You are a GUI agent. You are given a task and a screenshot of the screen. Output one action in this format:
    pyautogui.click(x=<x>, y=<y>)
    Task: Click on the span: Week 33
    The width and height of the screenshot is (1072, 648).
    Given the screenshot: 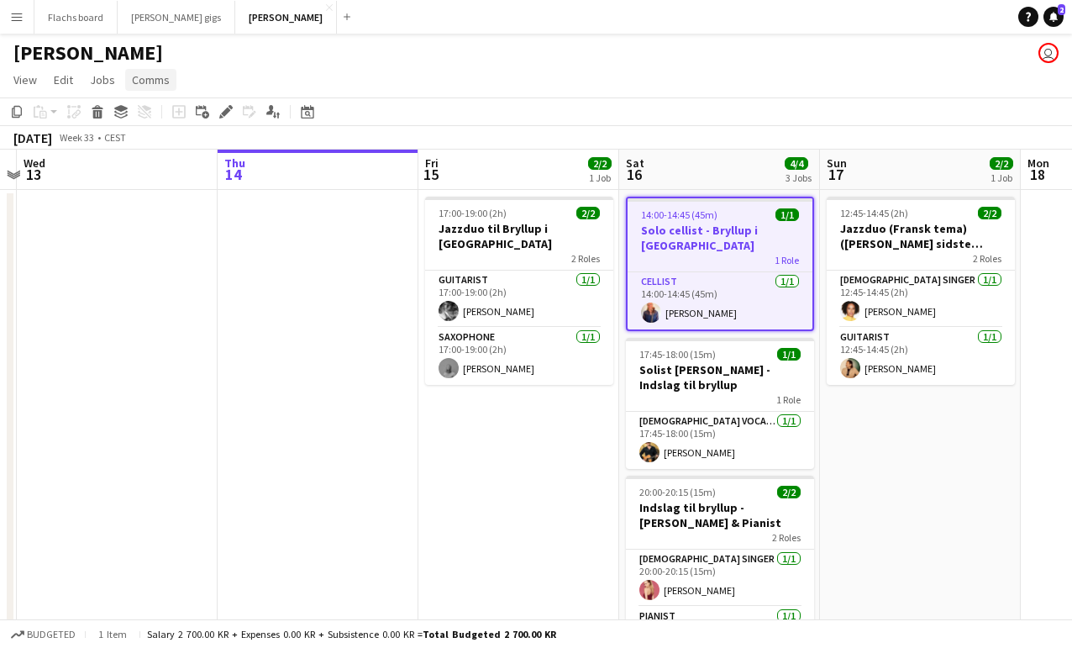 What is the action you would take?
    pyautogui.click(x=76, y=137)
    